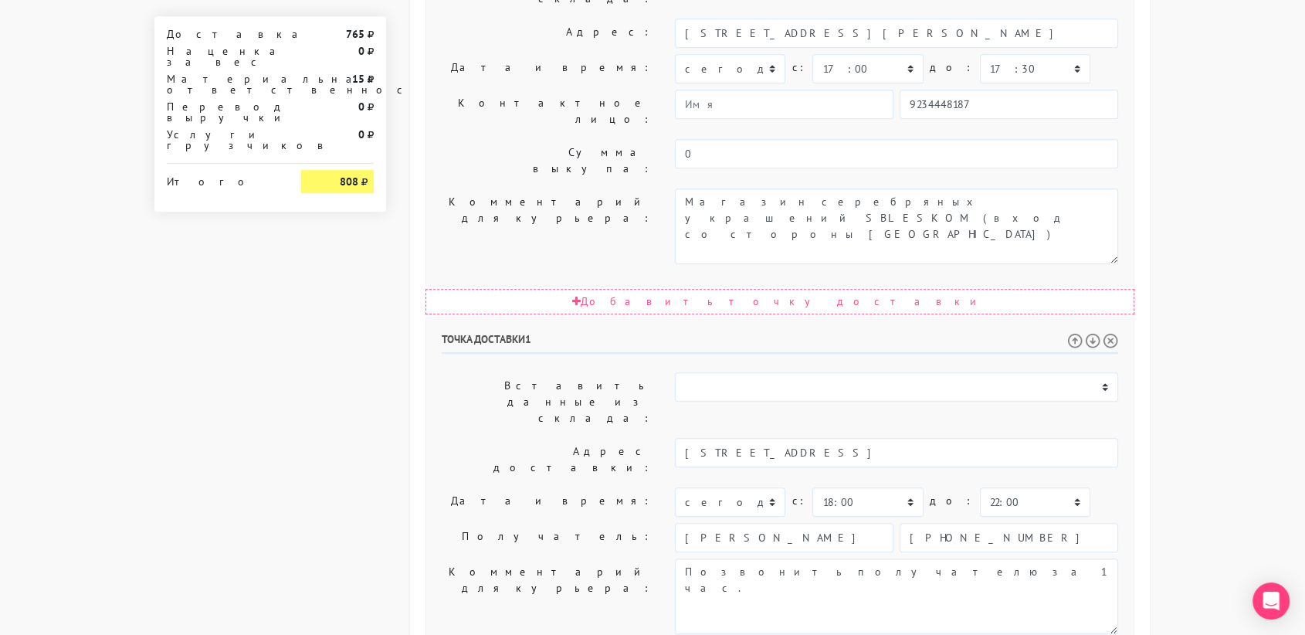 This screenshot has width=1305, height=635. Describe the element at coordinates (355, 34) in the screenshot. I see `strong: 765` at that location.